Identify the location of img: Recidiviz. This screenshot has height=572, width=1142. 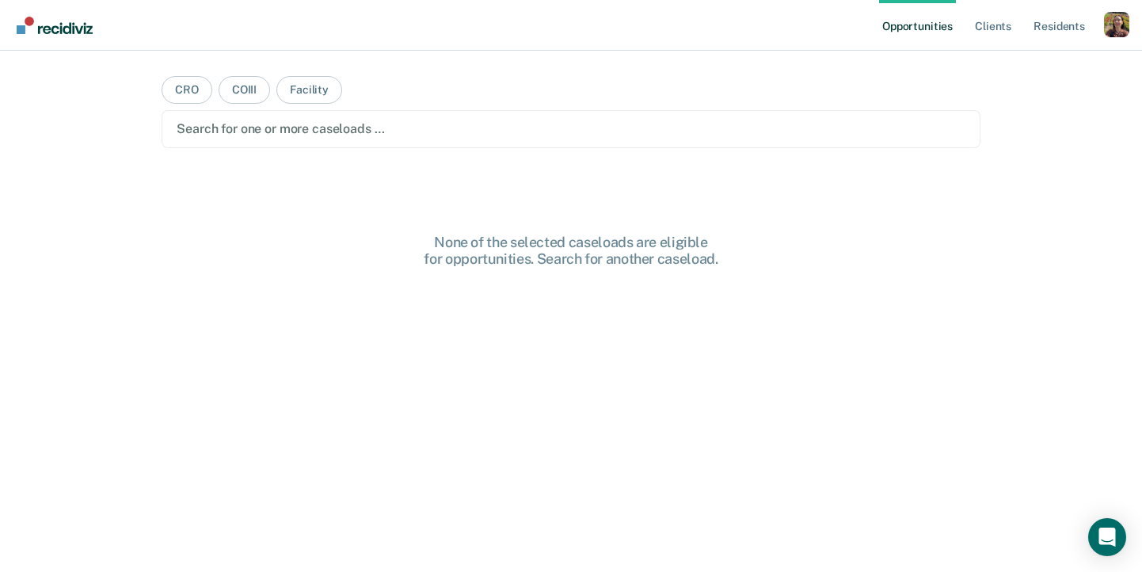
(55, 25).